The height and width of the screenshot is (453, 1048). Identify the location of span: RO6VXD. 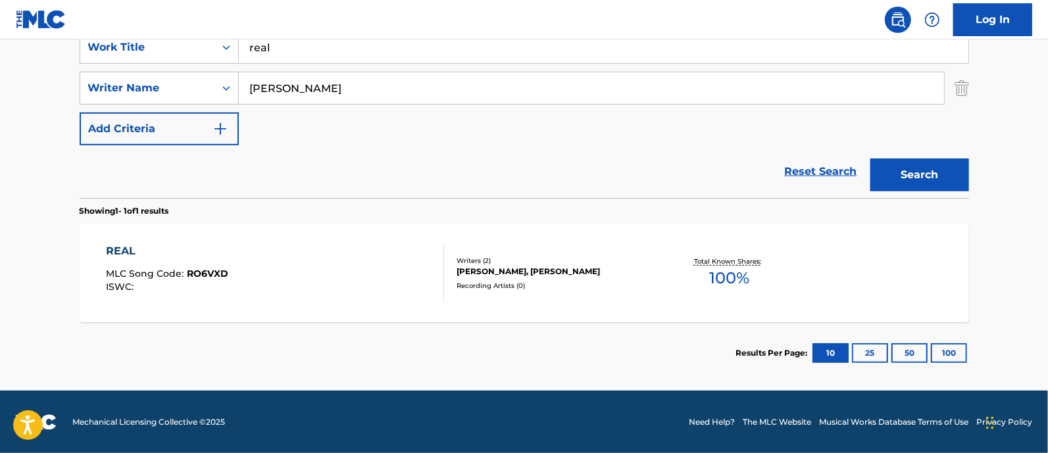
(207, 274).